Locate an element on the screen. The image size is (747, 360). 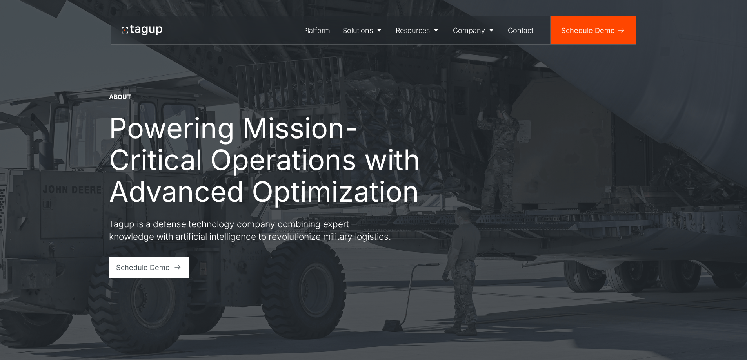
div: Platform is located at coordinates (316, 30).